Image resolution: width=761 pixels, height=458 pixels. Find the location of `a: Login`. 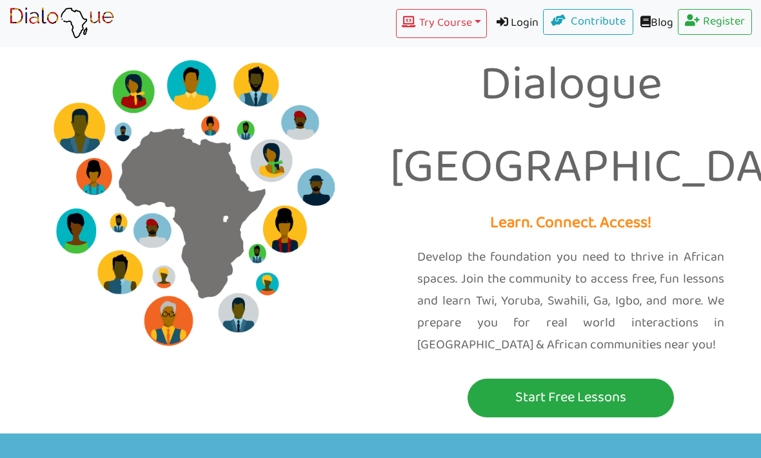

a: Login is located at coordinates (515, 23).